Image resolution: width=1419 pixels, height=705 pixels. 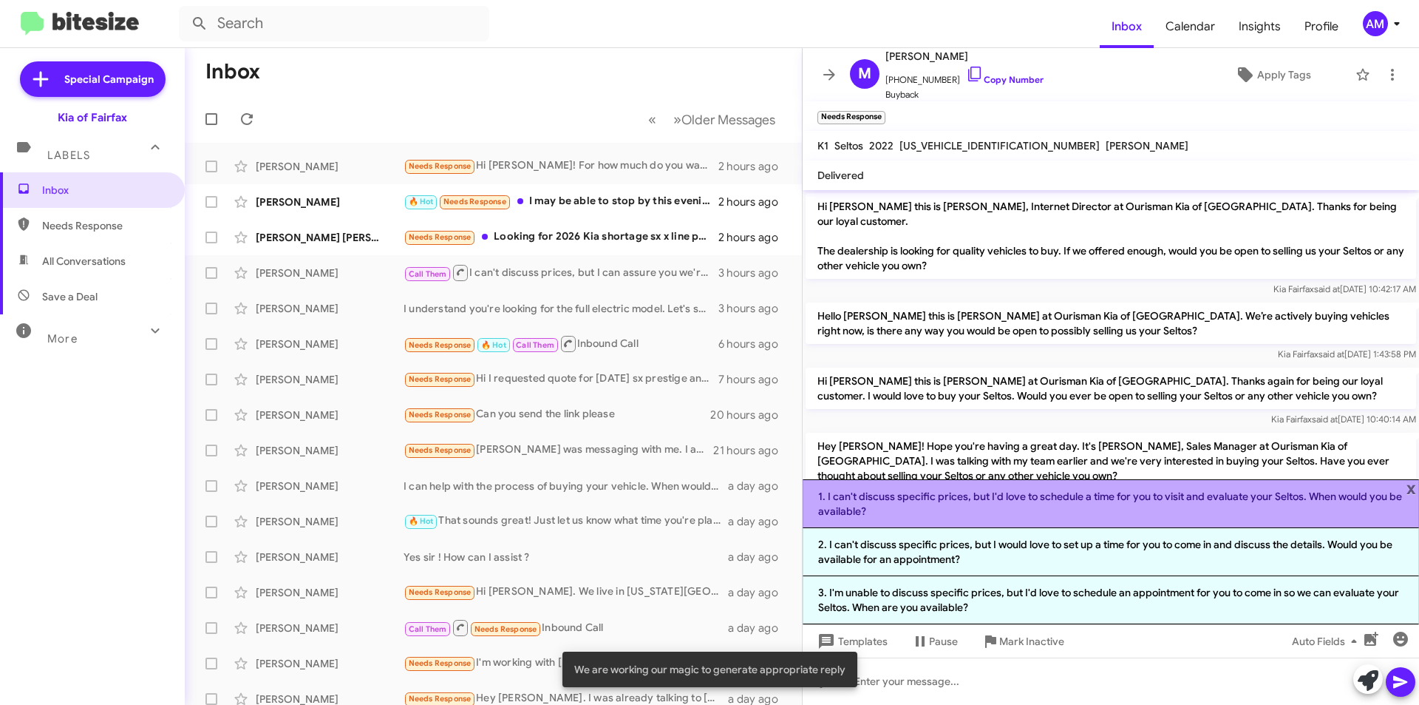 I want to click on li: 2. I can't discuss specific prices, but I would love to set up a time for you to come in and disc..., so click(x=1111, y=552).